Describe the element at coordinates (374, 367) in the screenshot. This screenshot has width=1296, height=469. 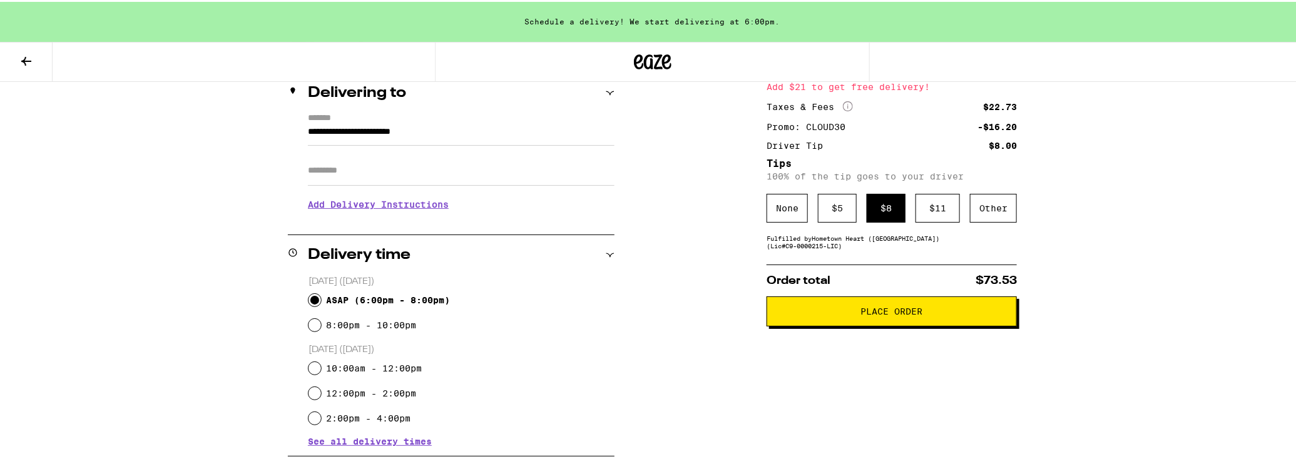
I see `label: 10:00am - 12:00pm` at that location.